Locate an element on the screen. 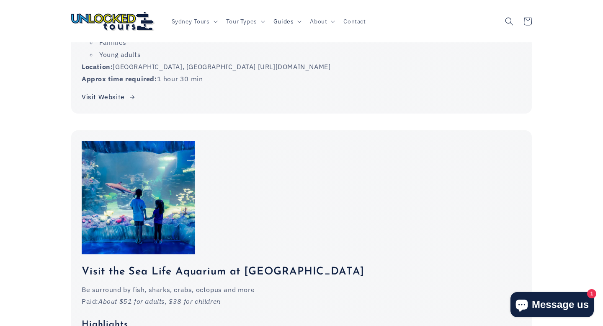  p: Be surround by fish, sharks, crabs, octopus and more is located at coordinates (302, 289).